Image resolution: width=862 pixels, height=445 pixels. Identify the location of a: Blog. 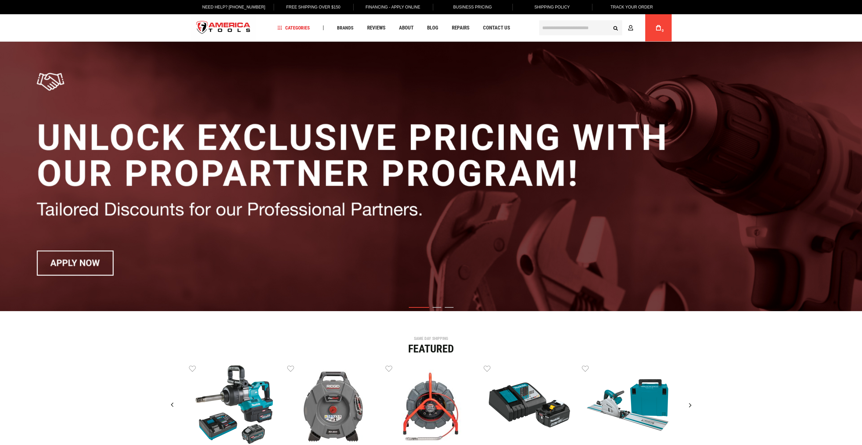
(432, 28).